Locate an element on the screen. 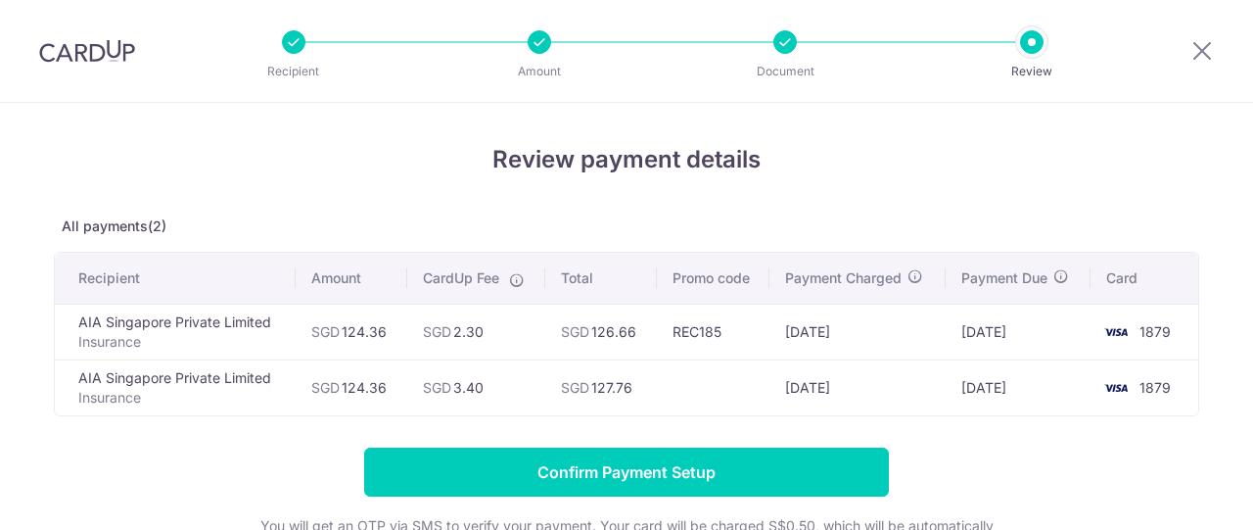 This screenshot has height=530, width=1253. th: Recipient is located at coordinates (175, 278).